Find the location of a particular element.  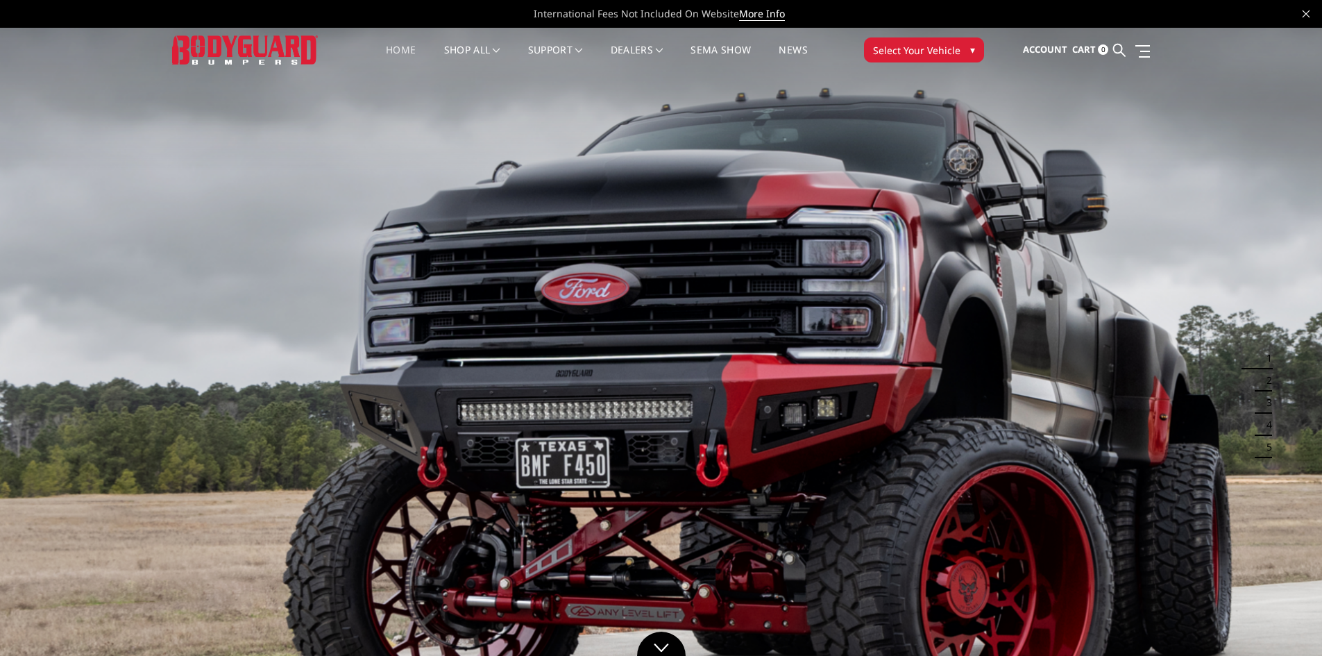

button: 1 of 5 is located at coordinates (1265, 358).